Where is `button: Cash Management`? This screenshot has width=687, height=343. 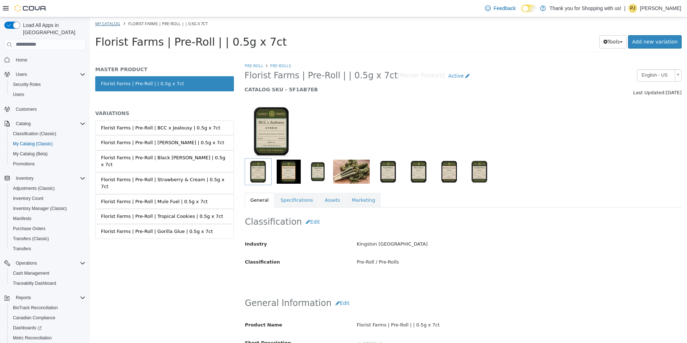
button: Cash Management is located at coordinates (48, 273).